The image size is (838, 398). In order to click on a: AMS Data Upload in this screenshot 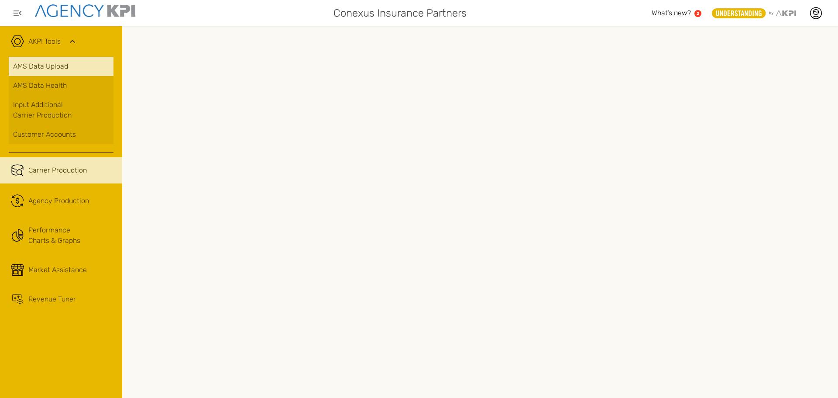, I will do `click(61, 66)`.